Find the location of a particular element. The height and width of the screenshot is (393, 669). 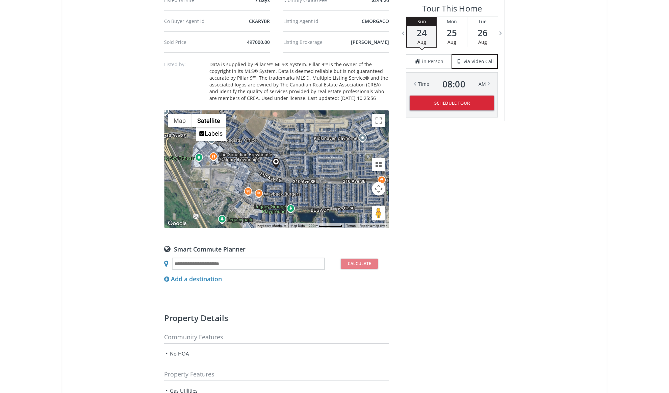

div: Tue is located at coordinates (483, 22).